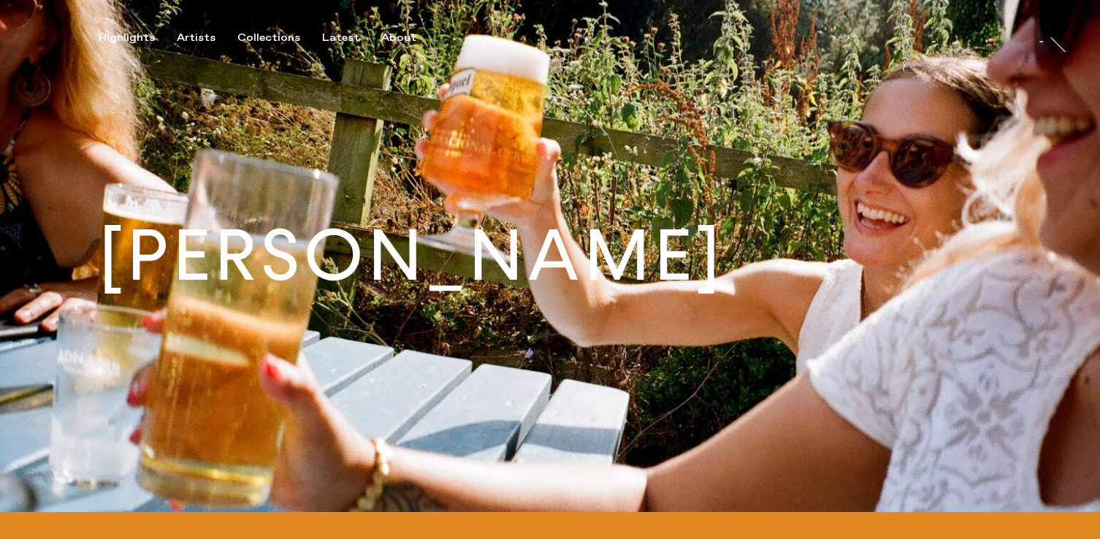 Image resolution: width=1100 pixels, height=539 pixels. What do you see at coordinates (410, 38) in the screenshot?
I see `button: About` at bounding box center [410, 38].